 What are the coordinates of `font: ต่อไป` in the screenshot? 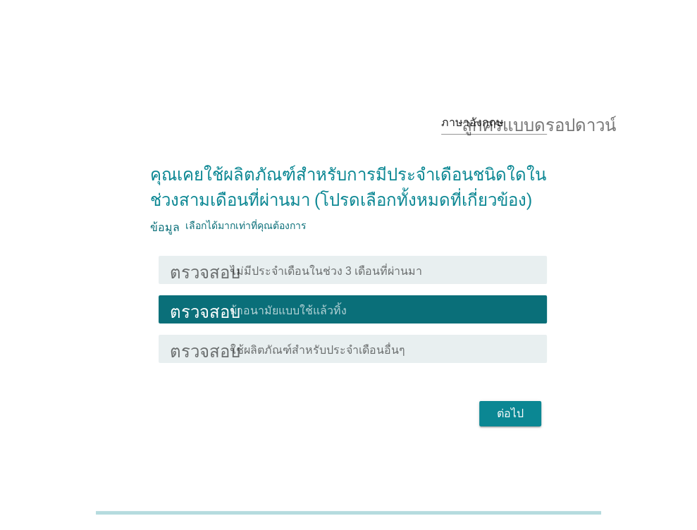 It's located at (510, 413).